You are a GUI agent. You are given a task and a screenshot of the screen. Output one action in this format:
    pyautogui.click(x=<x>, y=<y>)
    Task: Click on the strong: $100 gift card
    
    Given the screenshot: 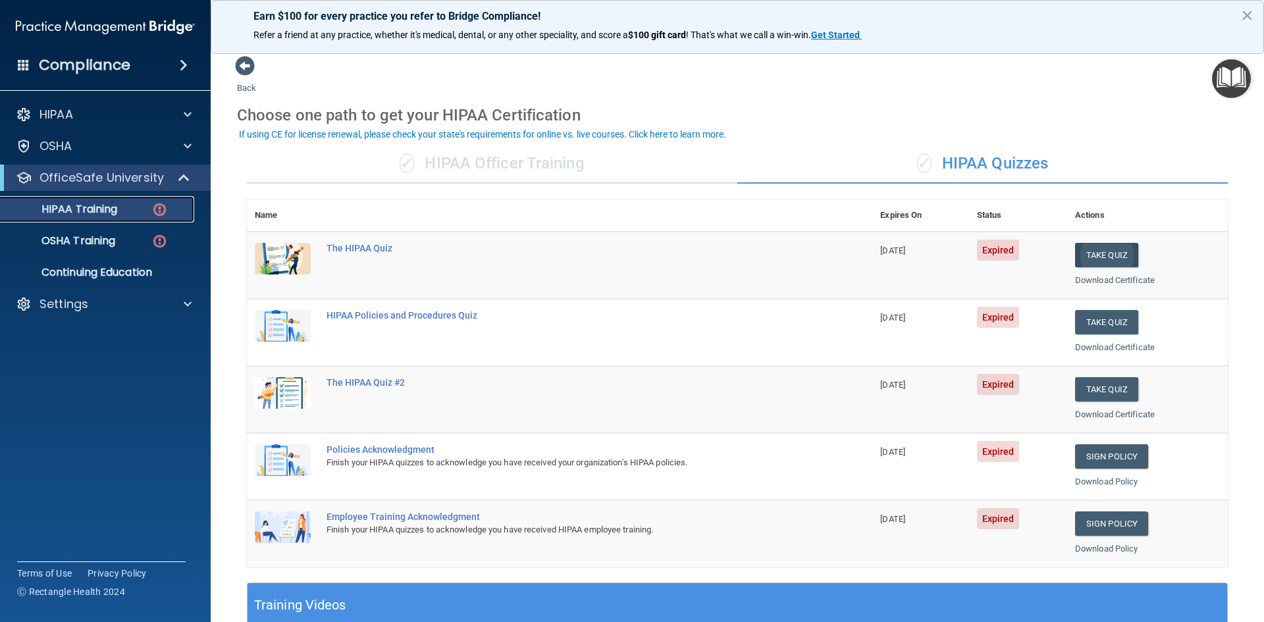 What is the action you would take?
    pyautogui.click(x=657, y=35)
    